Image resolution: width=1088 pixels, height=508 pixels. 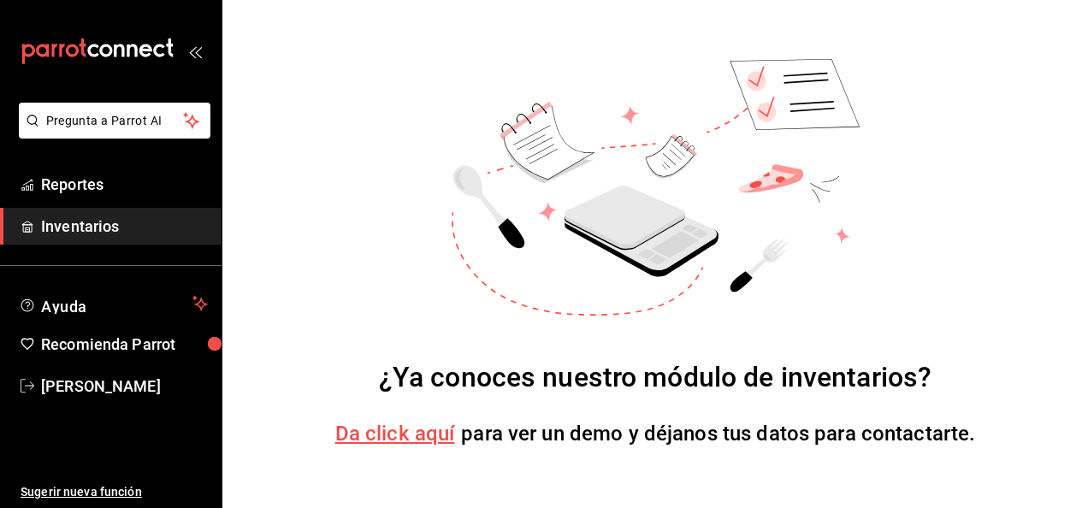 What do you see at coordinates (111, 133) in the screenshot?
I see `a: Pregunta a Parrot AI` at bounding box center [111, 133].